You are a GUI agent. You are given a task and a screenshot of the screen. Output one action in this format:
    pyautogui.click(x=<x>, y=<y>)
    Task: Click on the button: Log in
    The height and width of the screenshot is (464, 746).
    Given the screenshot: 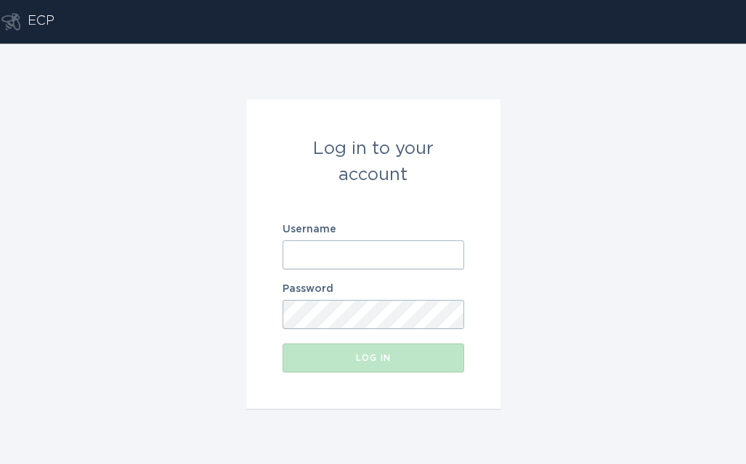 What is the action you would take?
    pyautogui.click(x=374, y=358)
    